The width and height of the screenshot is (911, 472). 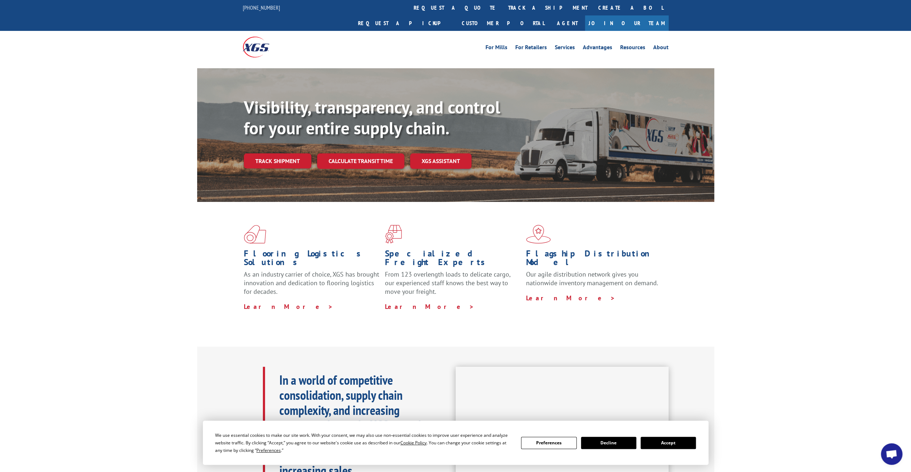 I want to click on button: Preferences, so click(x=549, y=443).